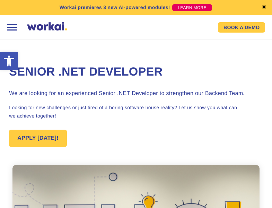 This screenshot has height=208, width=272. I want to click on a: BOOK A DEMO, so click(242, 27).